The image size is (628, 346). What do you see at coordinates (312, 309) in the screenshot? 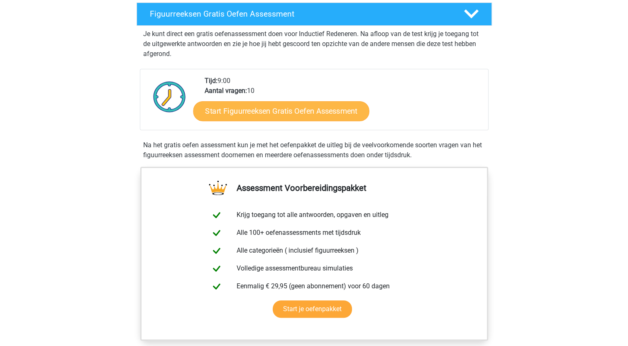
I see `a: Start je oefenpakket` at bounding box center [312, 309].